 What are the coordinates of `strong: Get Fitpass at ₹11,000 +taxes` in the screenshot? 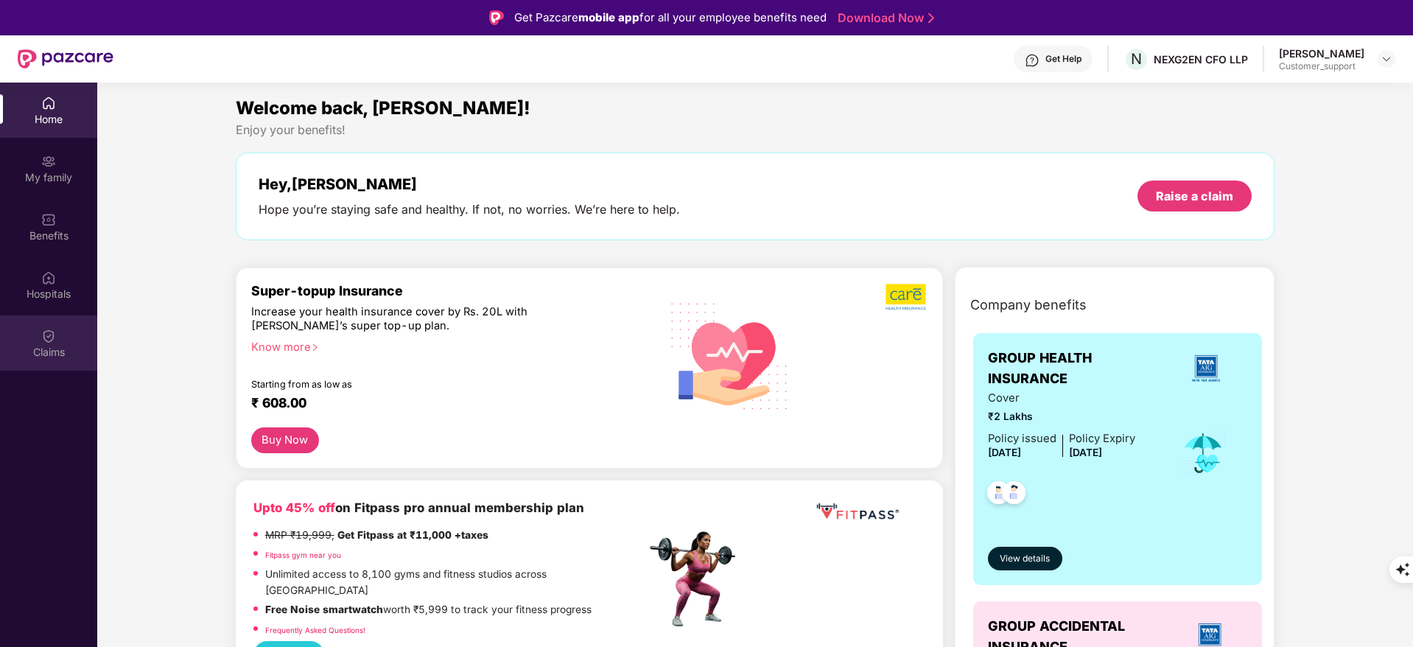 It's located at (413, 535).